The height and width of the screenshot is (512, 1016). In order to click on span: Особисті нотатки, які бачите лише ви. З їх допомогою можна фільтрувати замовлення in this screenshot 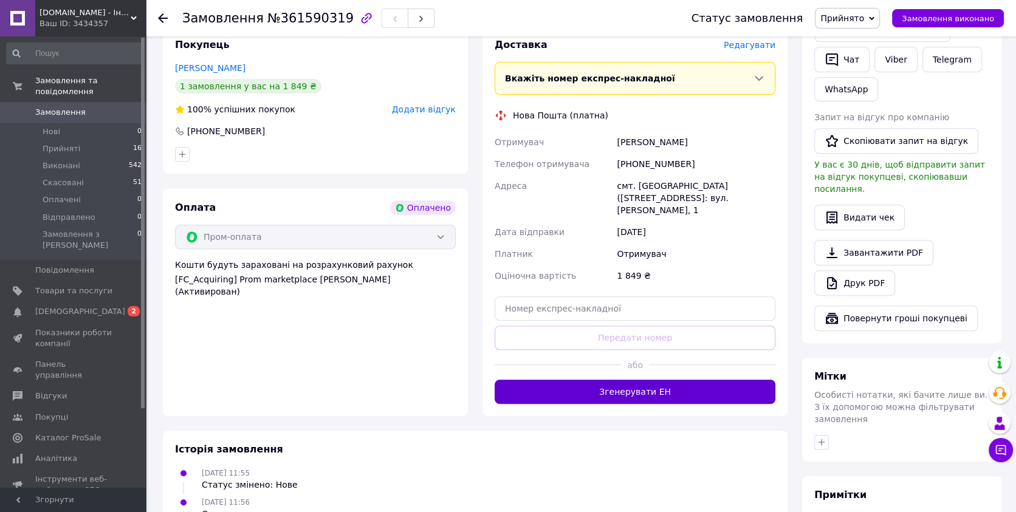, I will do `click(901, 407)`.